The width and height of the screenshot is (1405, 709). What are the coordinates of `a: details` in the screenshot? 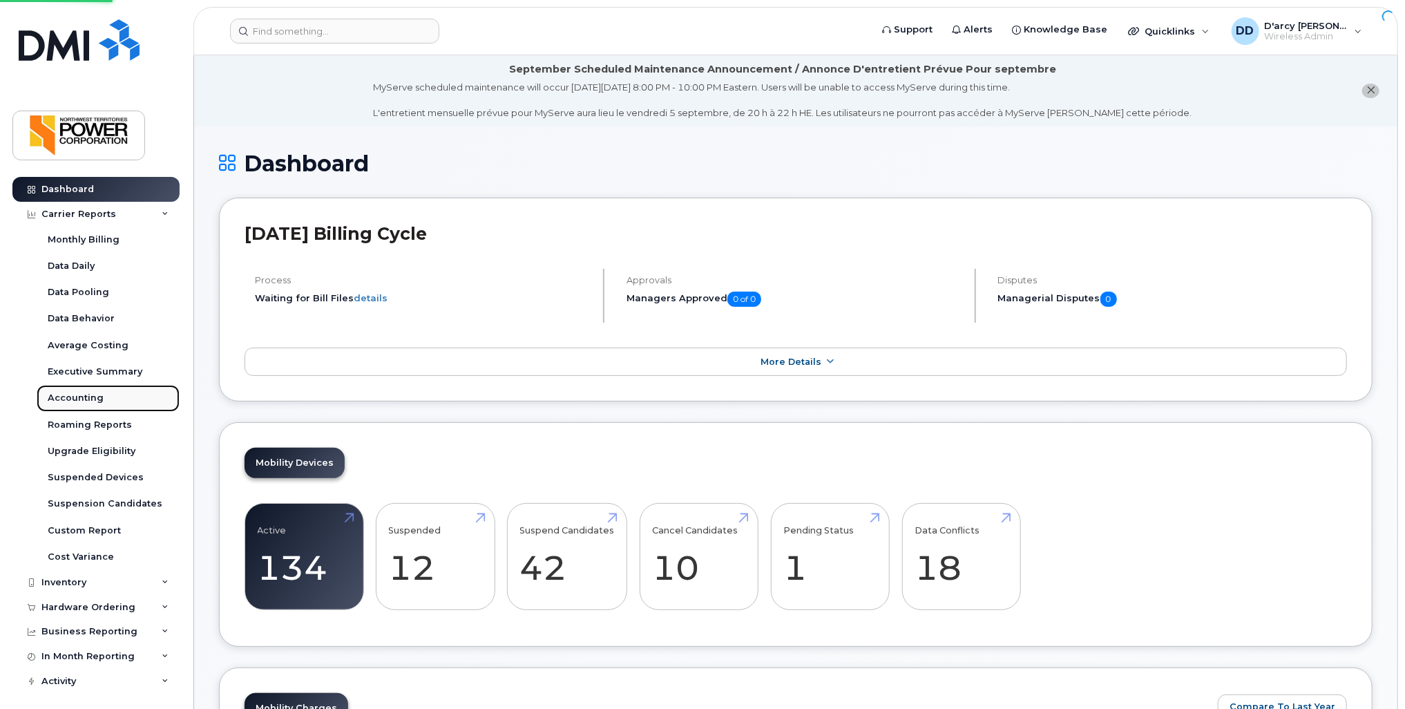 It's located at (370, 298).